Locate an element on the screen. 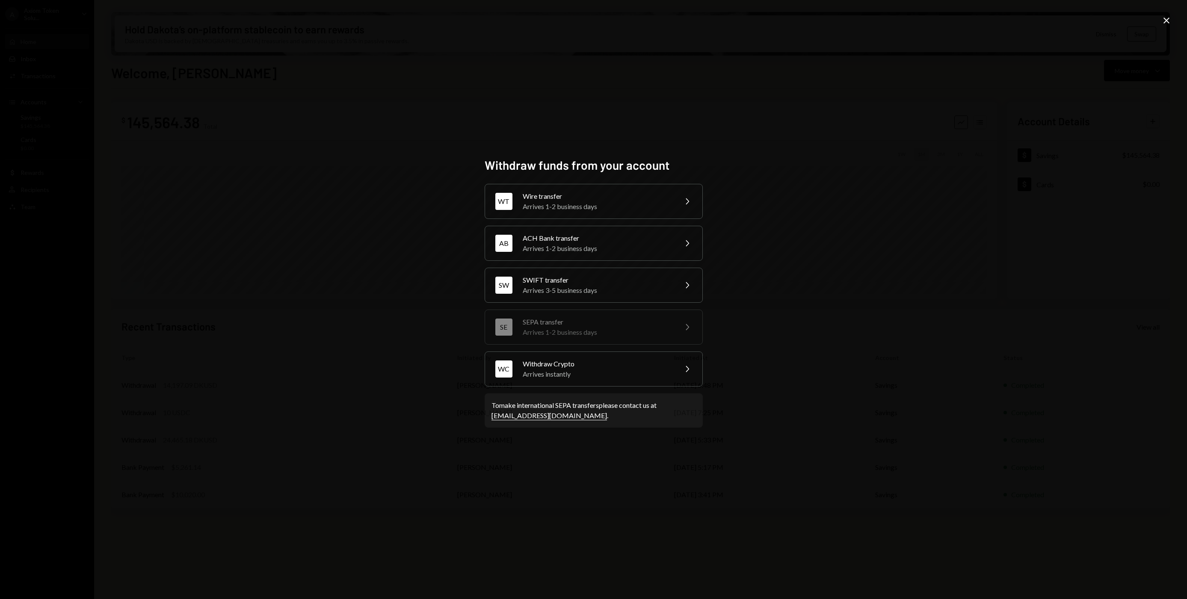 Image resolution: width=1187 pixels, height=599 pixels. div: Withdraw Crypto is located at coordinates (597, 364).